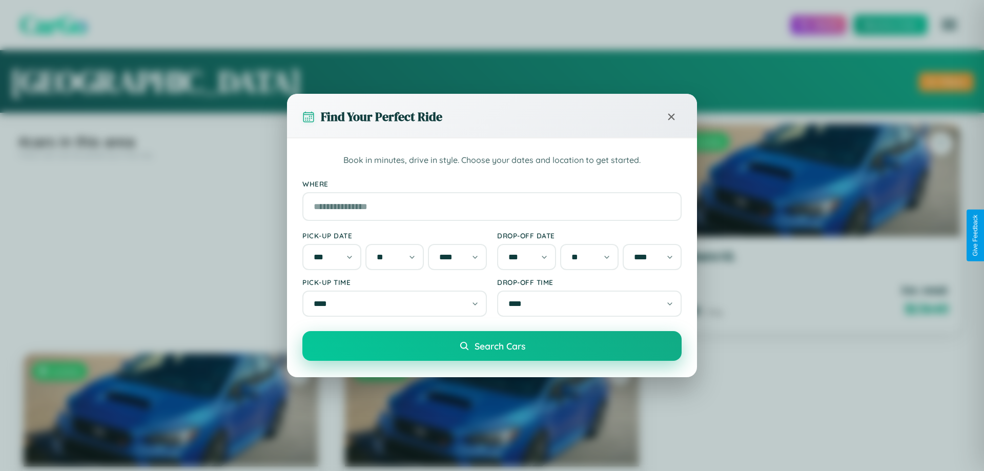 The image size is (984, 471). I want to click on button: Search Cars, so click(492, 346).